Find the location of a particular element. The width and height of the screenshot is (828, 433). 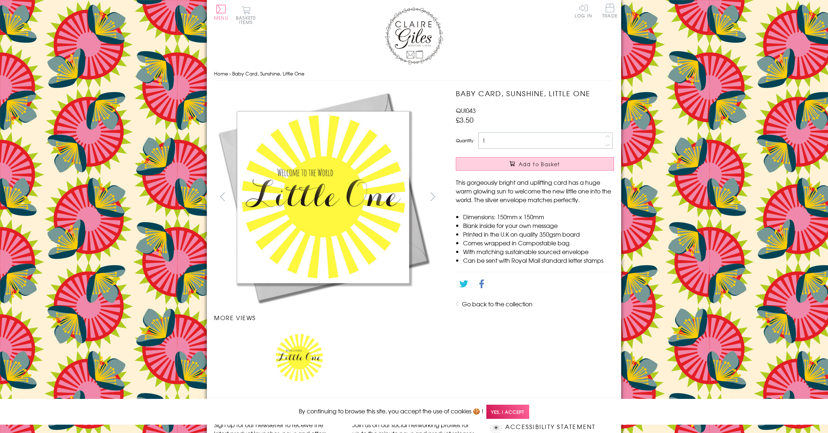

button: prev is located at coordinates (222, 197).